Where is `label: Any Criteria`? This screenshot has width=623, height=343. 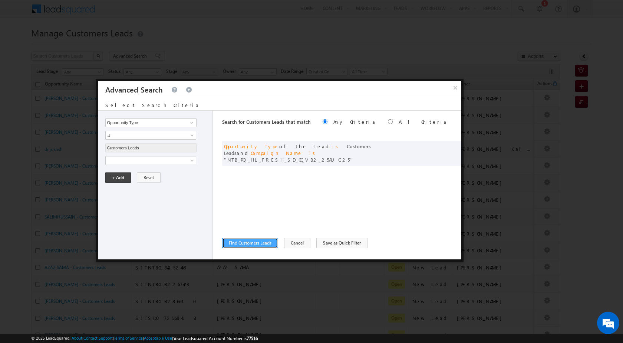
label: Any Criteria is located at coordinates (355, 121).